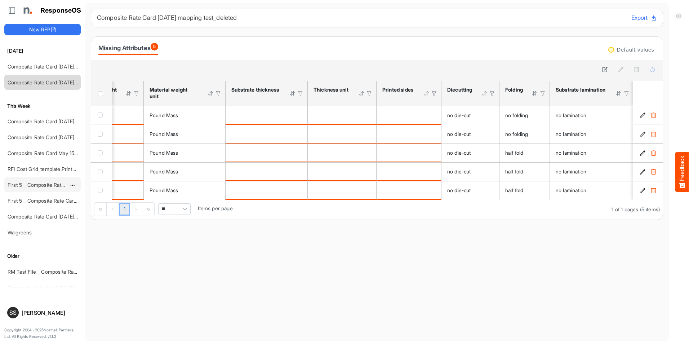 Image resolution: width=689 pixels, height=344 pixels. I want to click on td: e026e7b9-f3f2-415d-9655-b196d3de54ff is template cell Column Header, so click(649, 190).